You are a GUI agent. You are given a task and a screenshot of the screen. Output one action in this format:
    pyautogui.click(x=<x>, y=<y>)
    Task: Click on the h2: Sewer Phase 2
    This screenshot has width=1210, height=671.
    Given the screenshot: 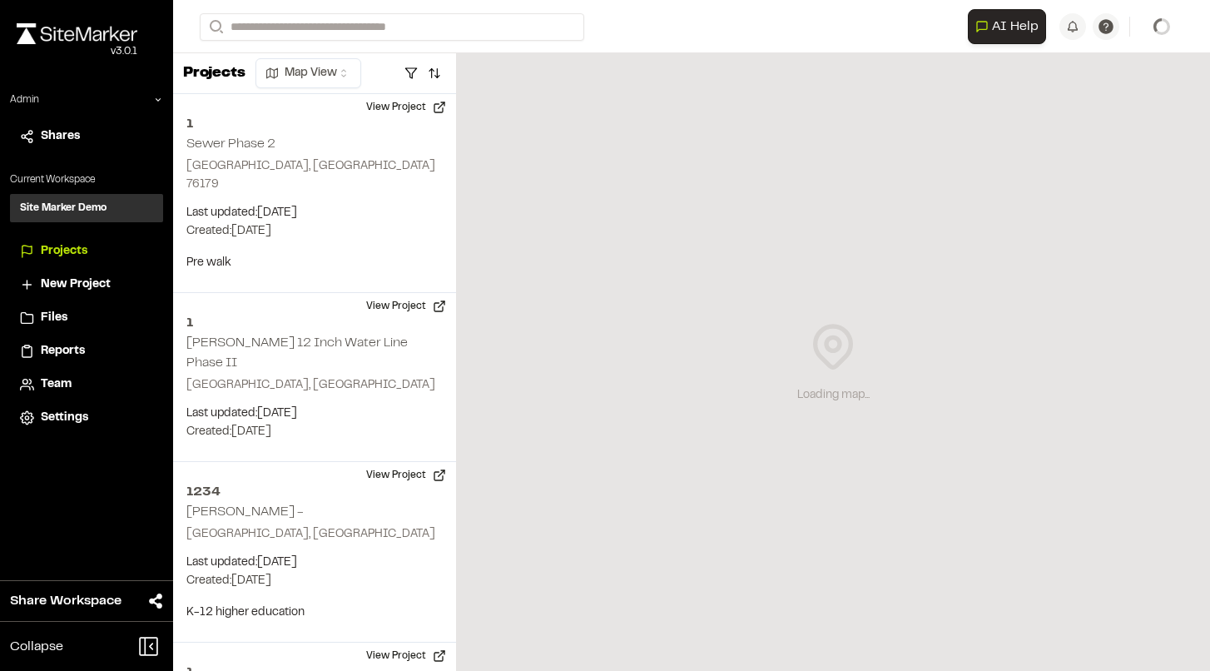 What is the action you would take?
    pyautogui.click(x=230, y=144)
    